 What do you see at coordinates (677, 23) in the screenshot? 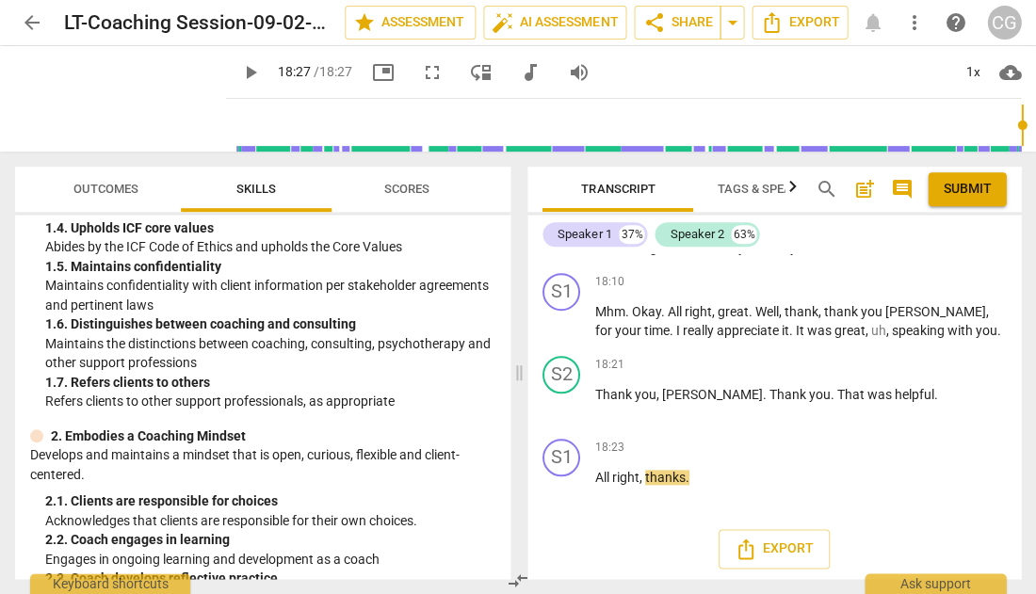
I see `span: Share` at bounding box center [677, 23].